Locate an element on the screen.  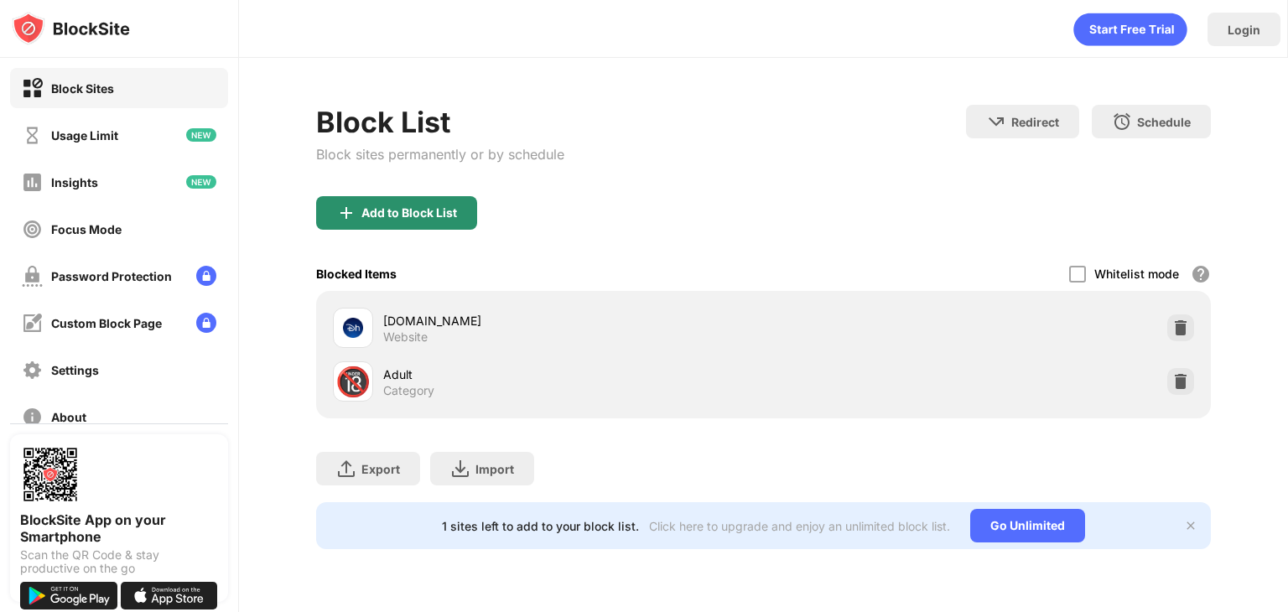
div: Redirect is located at coordinates (1035, 122).